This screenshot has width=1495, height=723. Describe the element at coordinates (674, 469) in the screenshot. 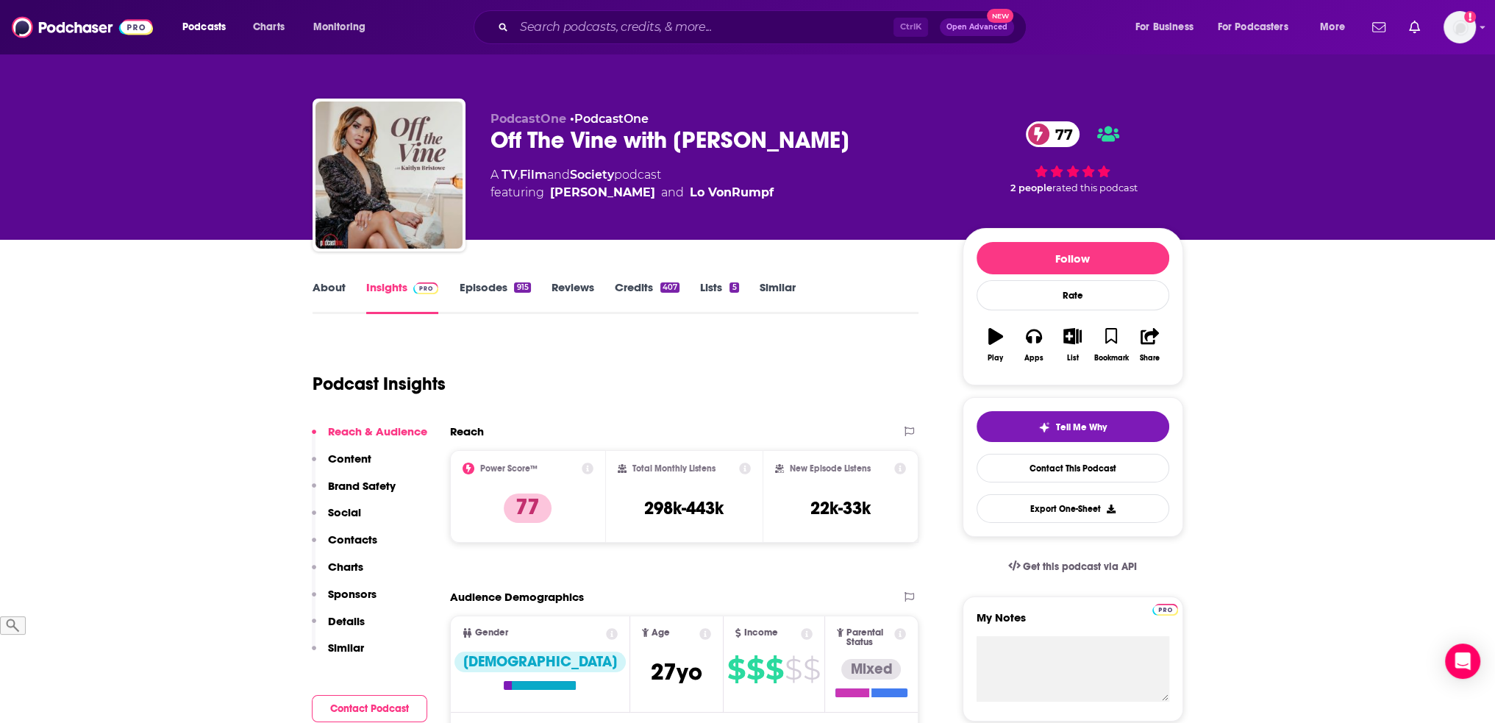

I see `h2: Total Monthly Listens` at that location.